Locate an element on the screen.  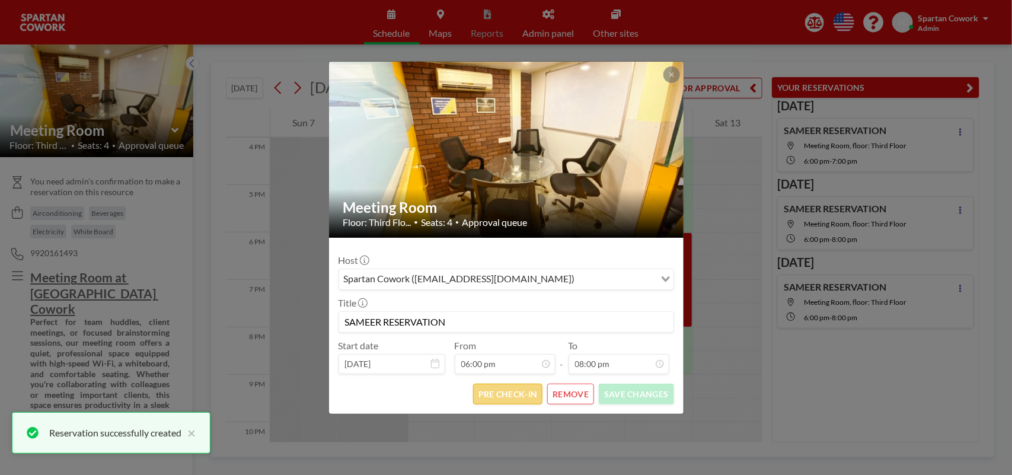
h2: Meeting Room is located at coordinates (507, 208).